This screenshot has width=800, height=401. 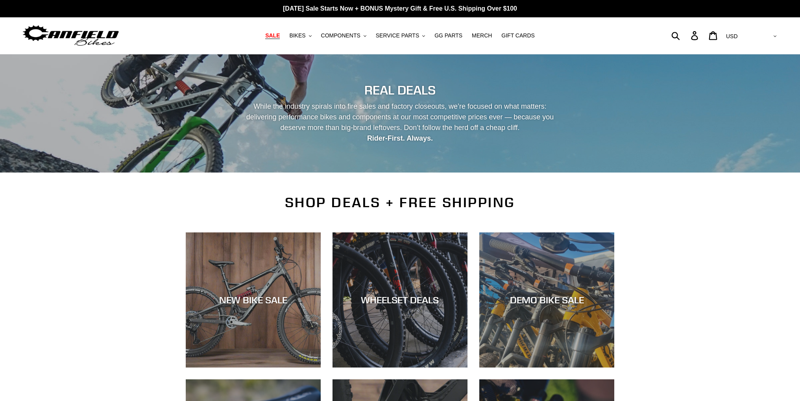 I want to click on a: DEMO BIKE SALE, so click(x=547, y=299).